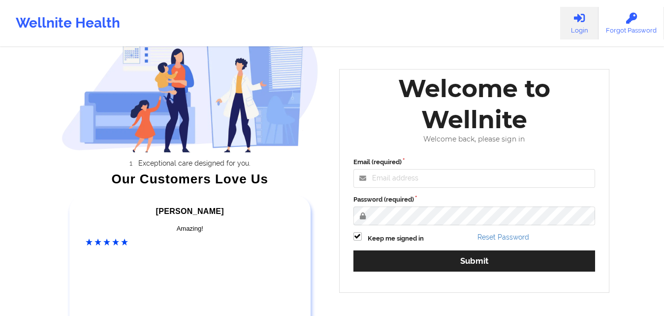 Image resolution: width=664 pixels, height=316 pixels. What do you see at coordinates (631, 23) in the screenshot?
I see `a: Forgot Password` at bounding box center [631, 23].